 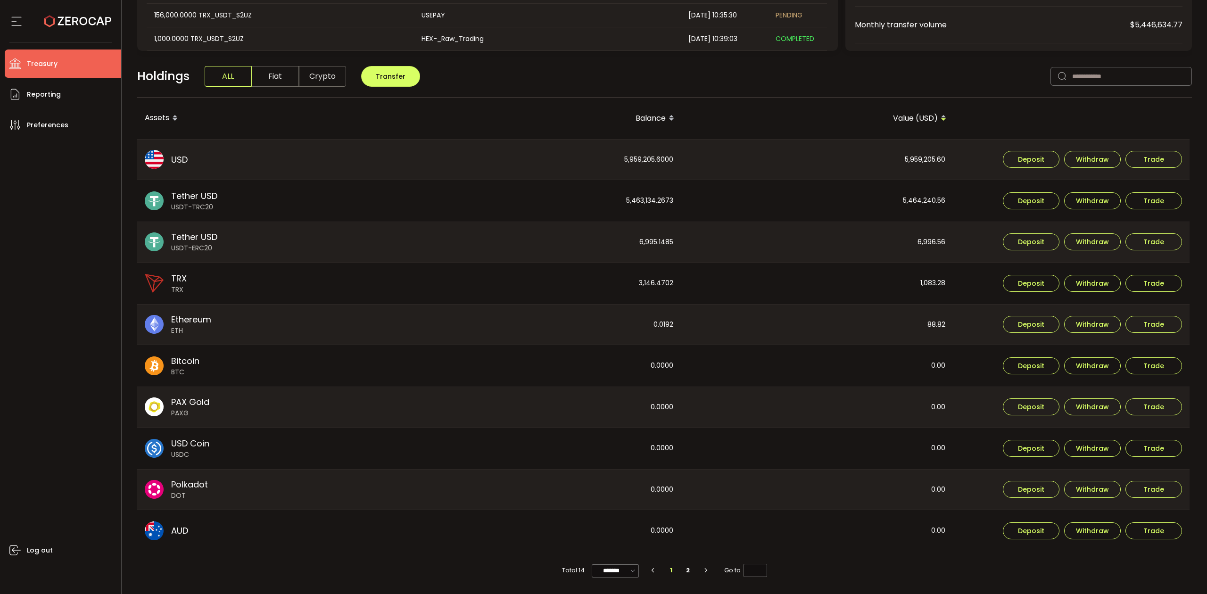 I want to click on span: BTC, so click(x=185, y=372).